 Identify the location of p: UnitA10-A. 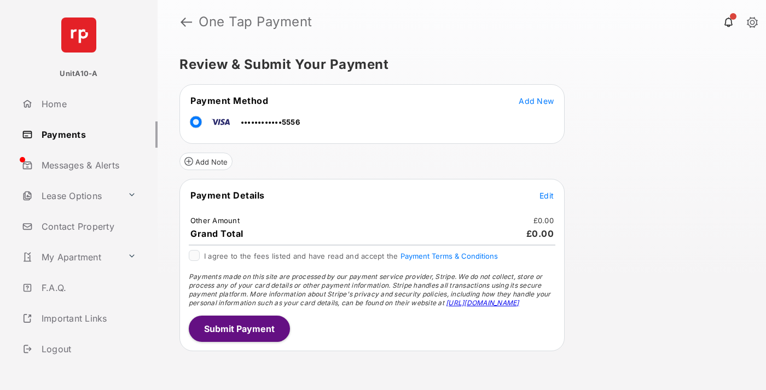
(78, 74).